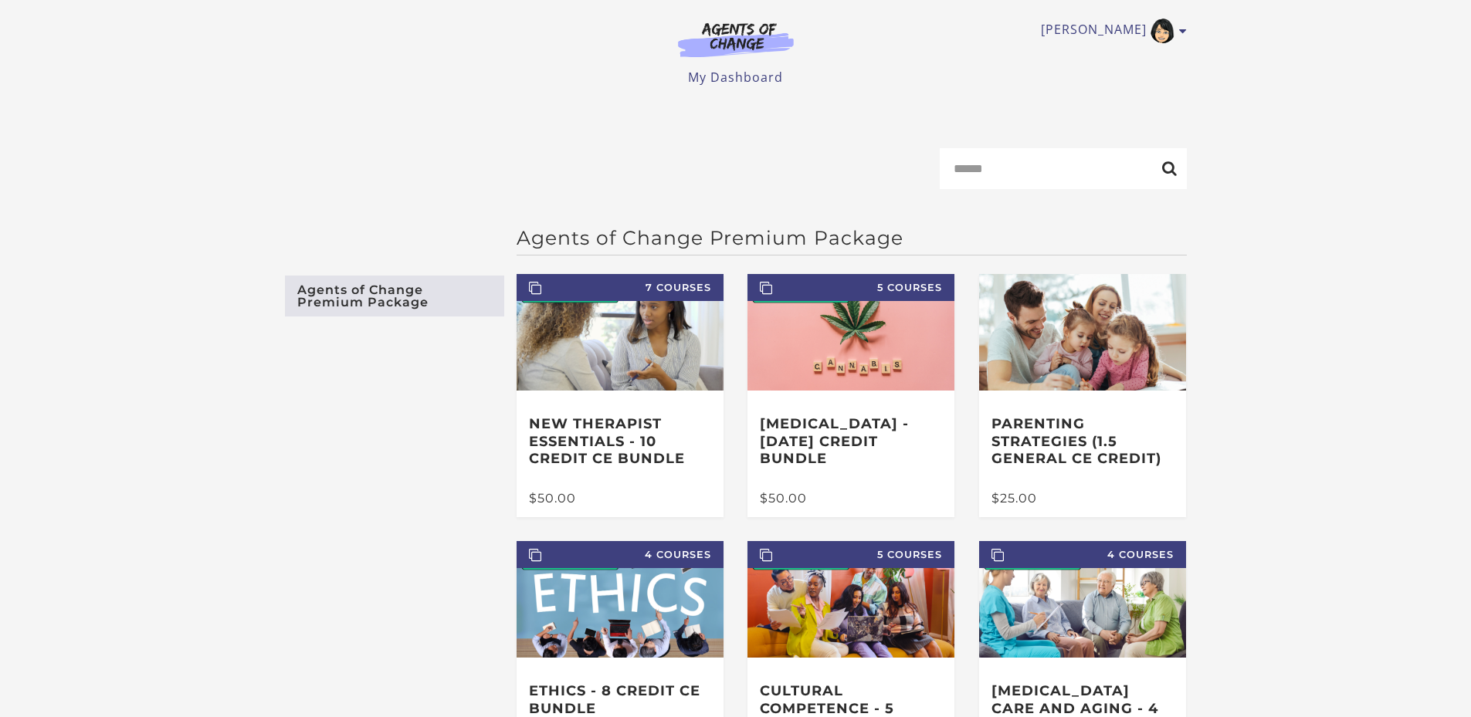  What do you see at coordinates (620, 287) in the screenshot?
I see `span: 7 Courses` at bounding box center [620, 287].